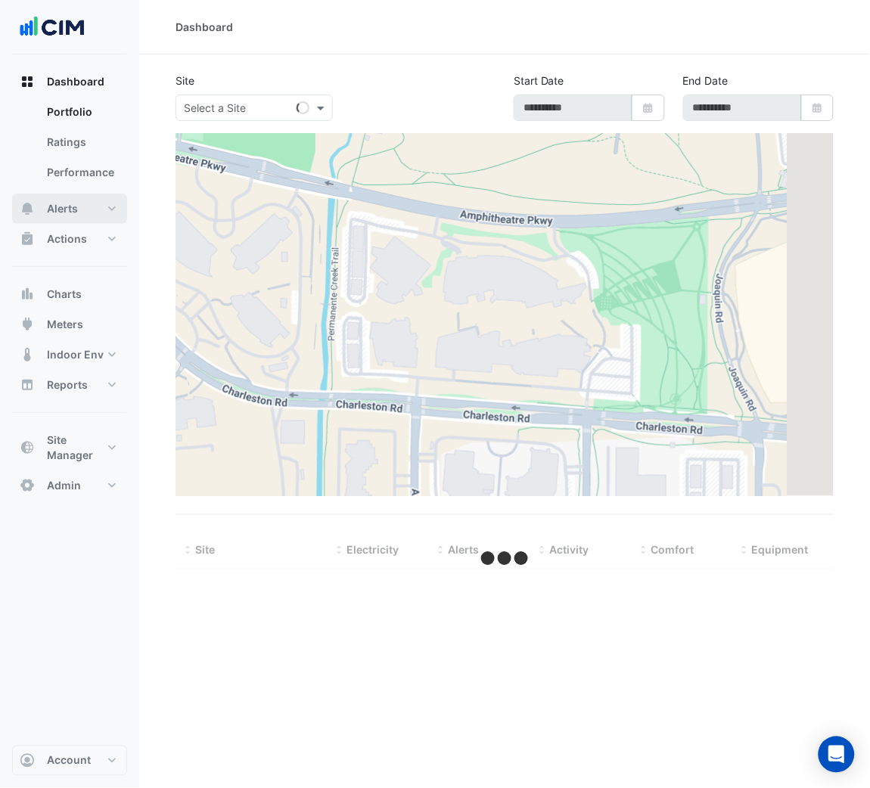  What do you see at coordinates (837, 755) in the screenshot?
I see `div: Open Intercom Messenger` at bounding box center [837, 755].